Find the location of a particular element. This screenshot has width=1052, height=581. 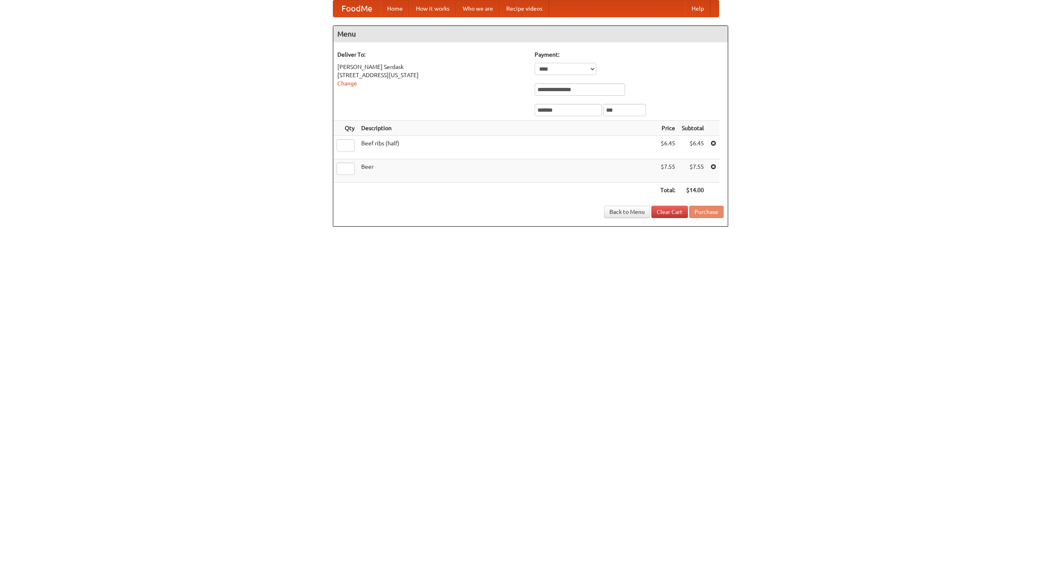

th: Description is located at coordinates (507, 128).